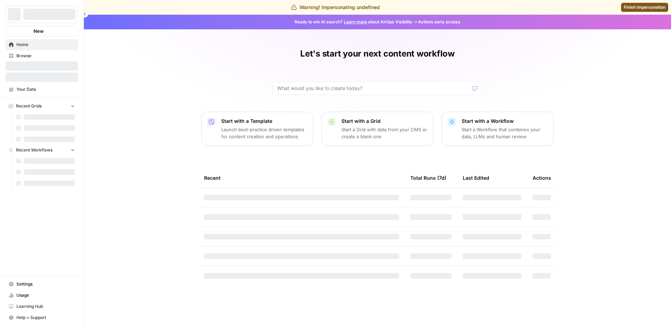  What do you see at coordinates (45, 45) in the screenshot?
I see `span: Home` at bounding box center [45, 45].